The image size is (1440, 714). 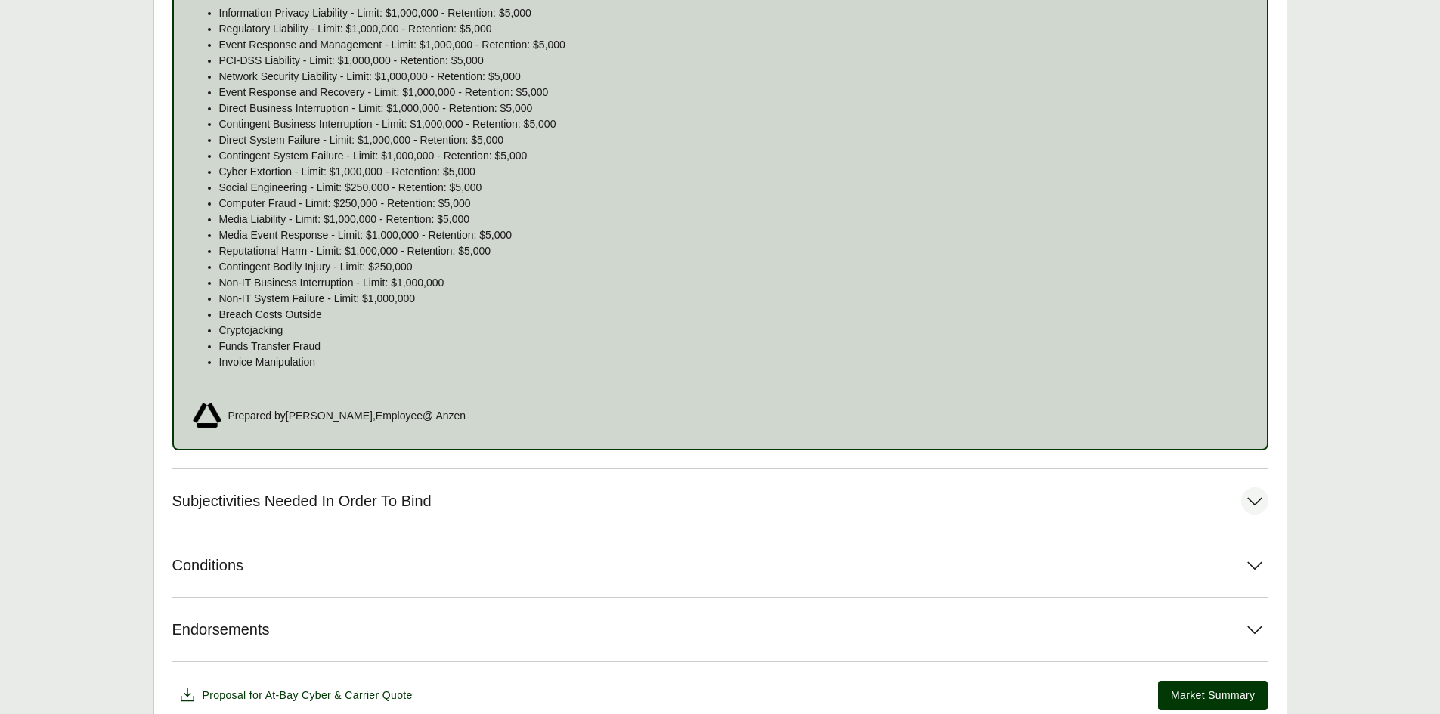 What do you see at coordinates (734, 29) in the screenshot?
I see `p: Regulatory Liability - Limit: $1,000,000 - Retention: $5,000` at bounding box center [734, 29].